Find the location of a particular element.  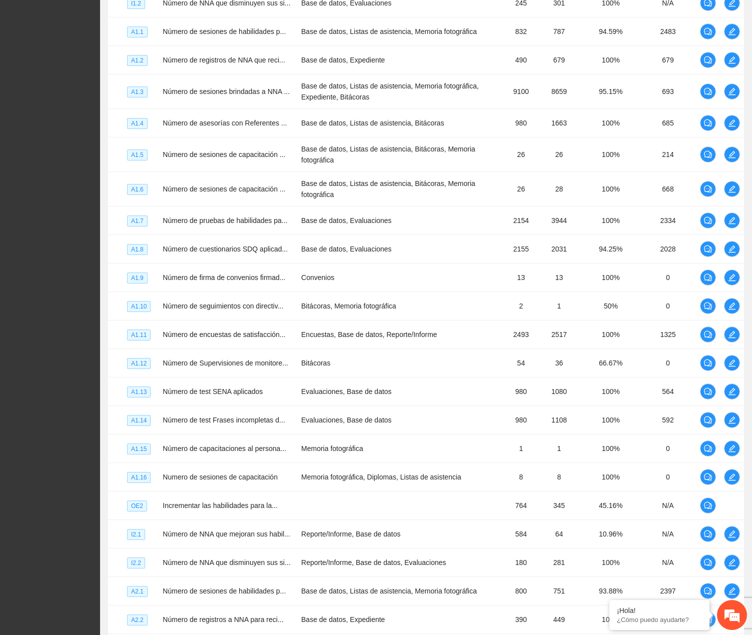

span: A1.3 is located at coordinates (137, 92).